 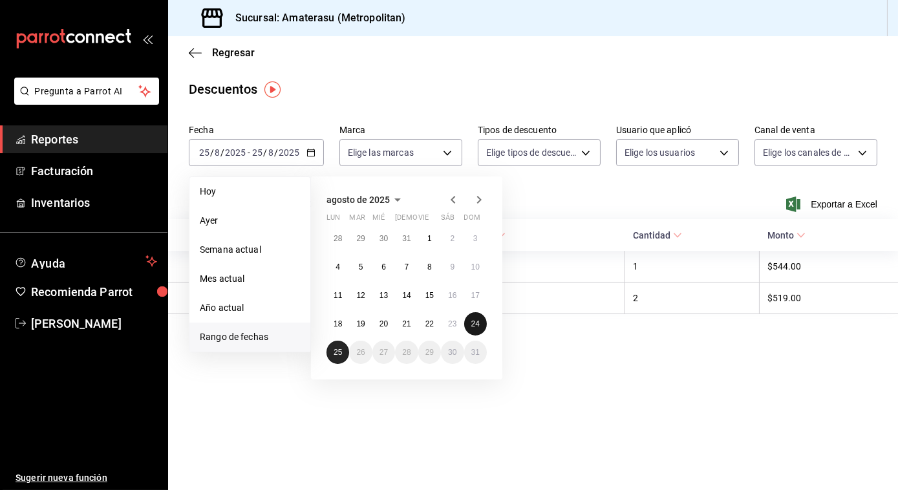 What do you see at coordinates (475, 239) in the screenshot?
I see `abbr: 3 de agosto de 2025` at bounding box center [475, 239].